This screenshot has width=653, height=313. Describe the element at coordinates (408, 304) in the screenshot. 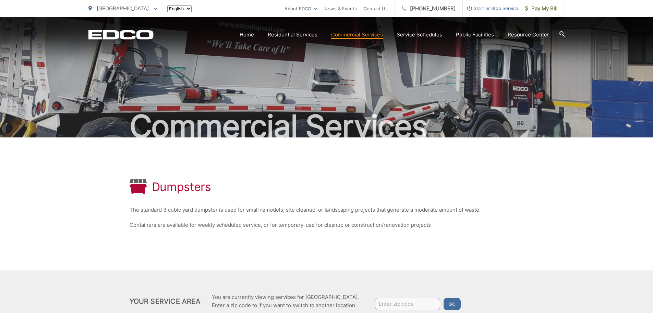

I see `input: Enter zip code` at that location.